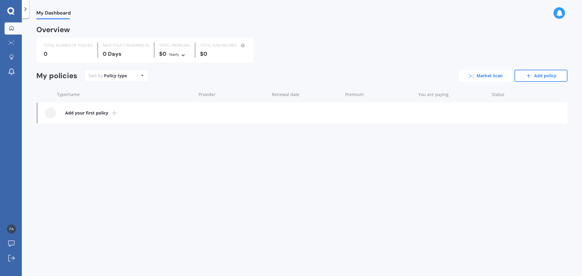 The width and height of the screenshot is (582, 276). Describe the element at coordinates (126, 54) in the screenshot. I see `div: 0 Days` at that location.